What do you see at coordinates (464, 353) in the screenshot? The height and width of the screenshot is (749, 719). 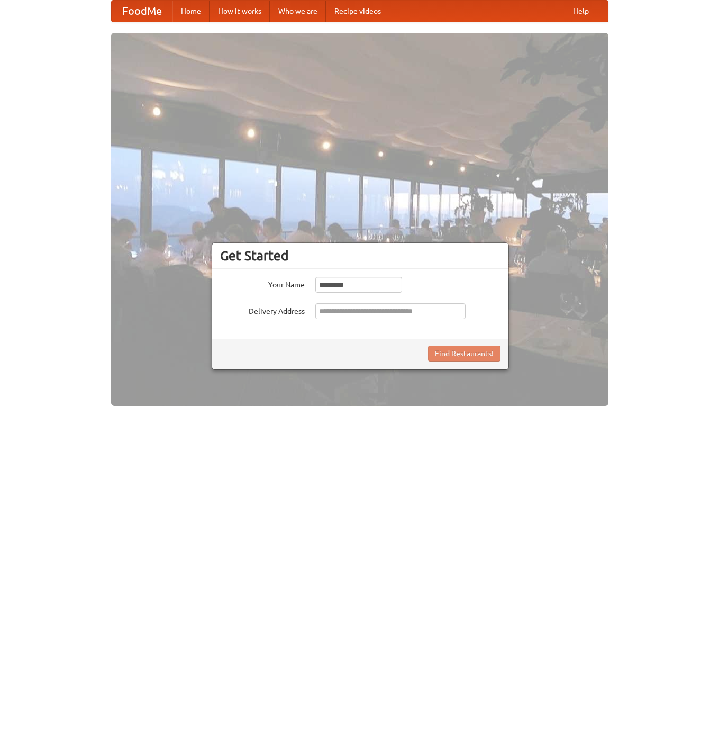 I see `button: Find Restaurants!` at bounding box center [464, 353].